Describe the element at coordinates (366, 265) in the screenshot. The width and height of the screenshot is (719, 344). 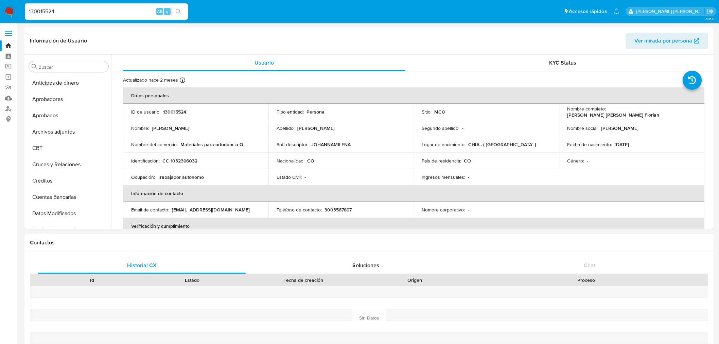
I see `span: Soluciones` at that location.